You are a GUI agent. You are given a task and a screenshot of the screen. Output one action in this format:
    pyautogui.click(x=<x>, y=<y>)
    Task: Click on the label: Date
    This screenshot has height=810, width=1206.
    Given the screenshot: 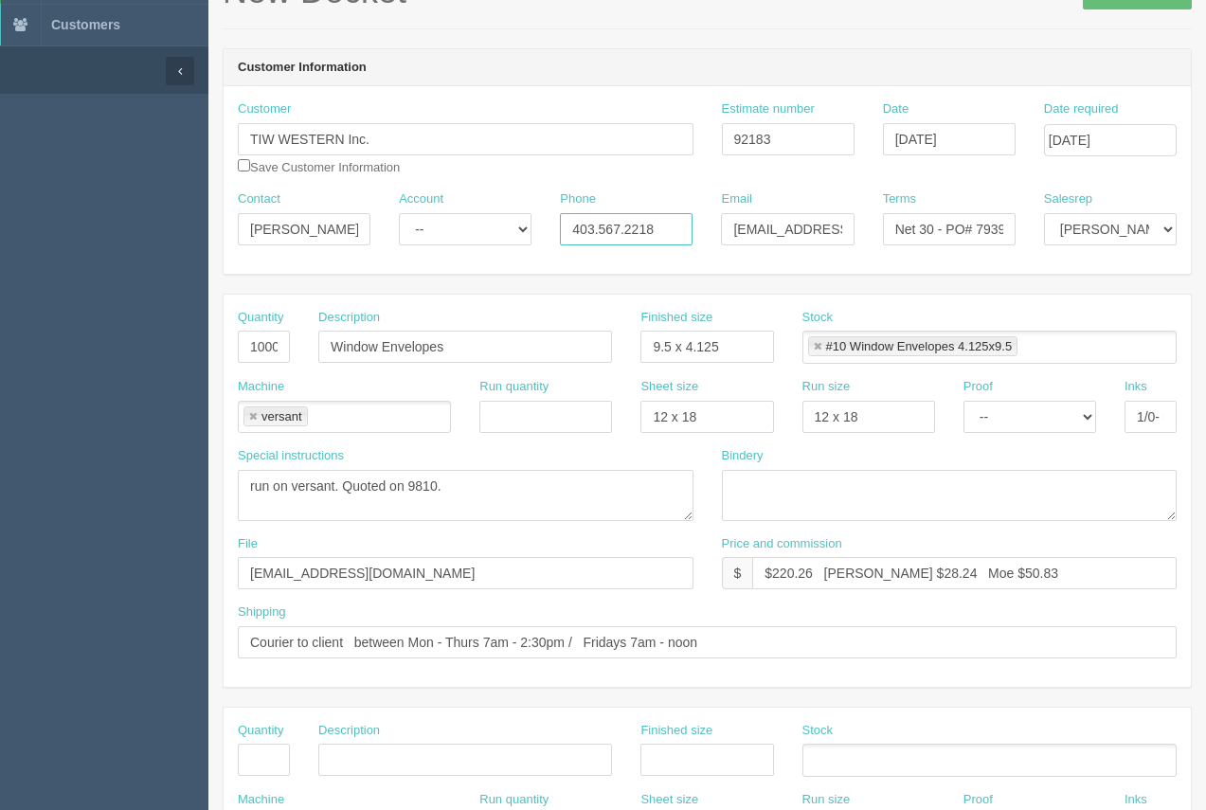 What is the action you would take?
    pyautogui.click(x=895, y=109)
    